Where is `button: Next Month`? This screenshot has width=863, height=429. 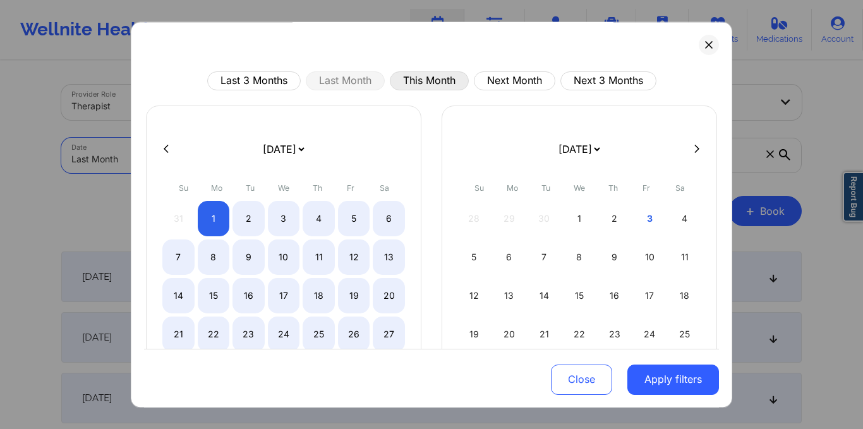 button: Next Month is located at coordinates (514, 81).